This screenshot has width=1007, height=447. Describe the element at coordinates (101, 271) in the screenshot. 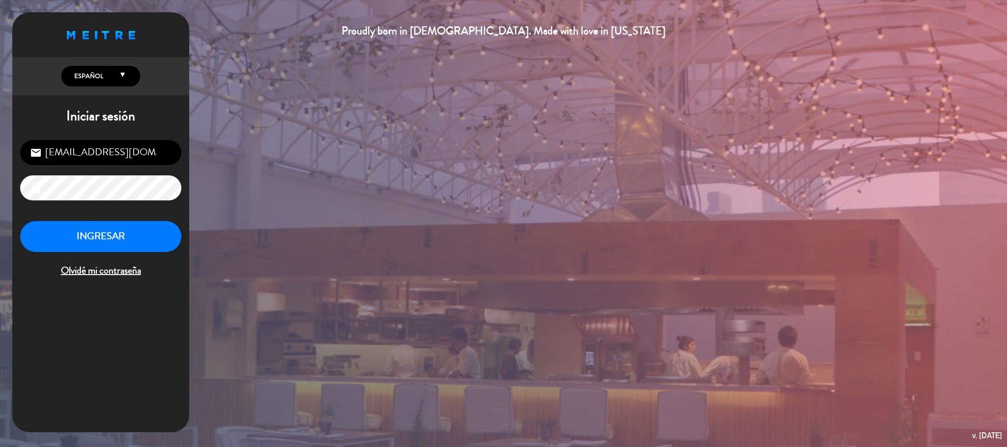

I see `span: Olvidé mi contraseña` at that location.